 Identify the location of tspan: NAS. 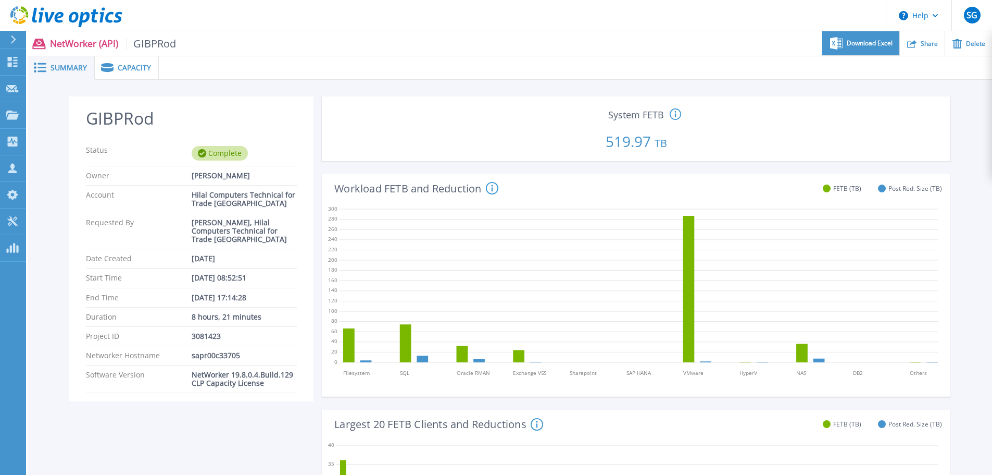
(801, 372).